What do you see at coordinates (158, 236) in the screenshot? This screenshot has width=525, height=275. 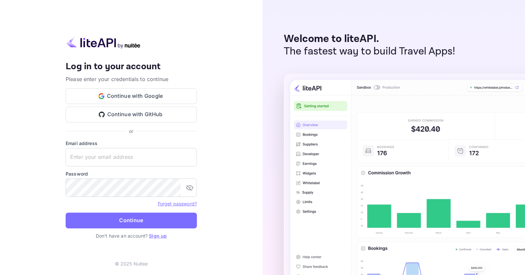 I see `a: Sign up` at bounding box center [158, 236].